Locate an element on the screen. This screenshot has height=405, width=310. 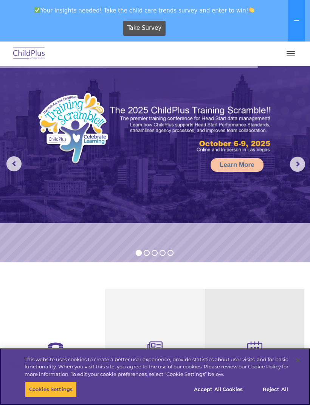
span: Take Survey is located at coordinates (144, 28).